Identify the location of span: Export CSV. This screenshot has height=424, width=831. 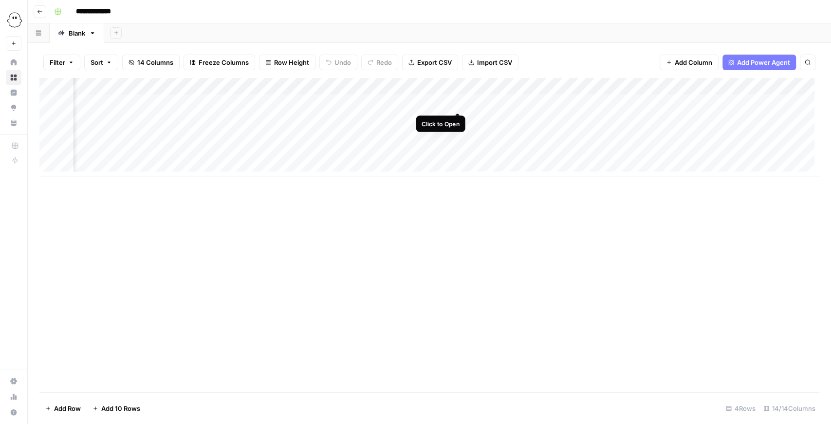
(434, 62).